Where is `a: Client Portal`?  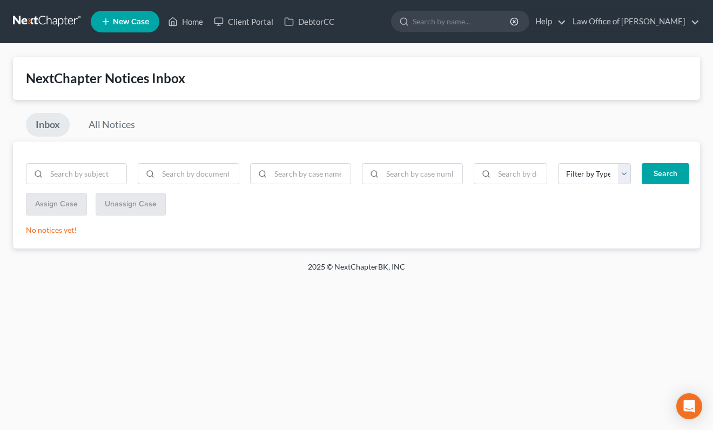 a: Client Portal is located at coordinates (244, 22).